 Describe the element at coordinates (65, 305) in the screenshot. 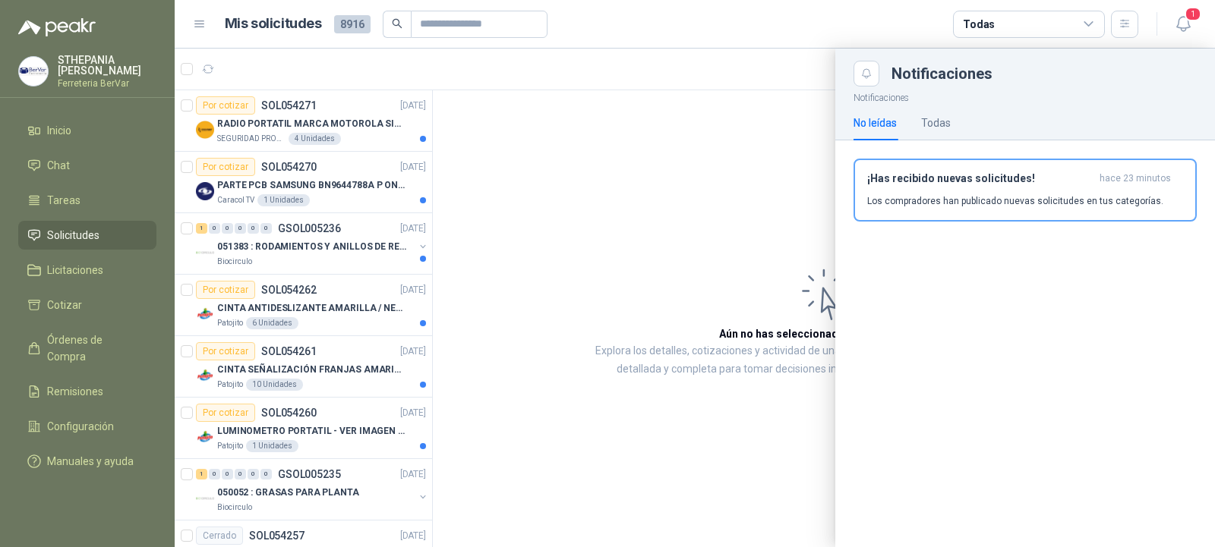

I see `span: Cotizar` at that location.